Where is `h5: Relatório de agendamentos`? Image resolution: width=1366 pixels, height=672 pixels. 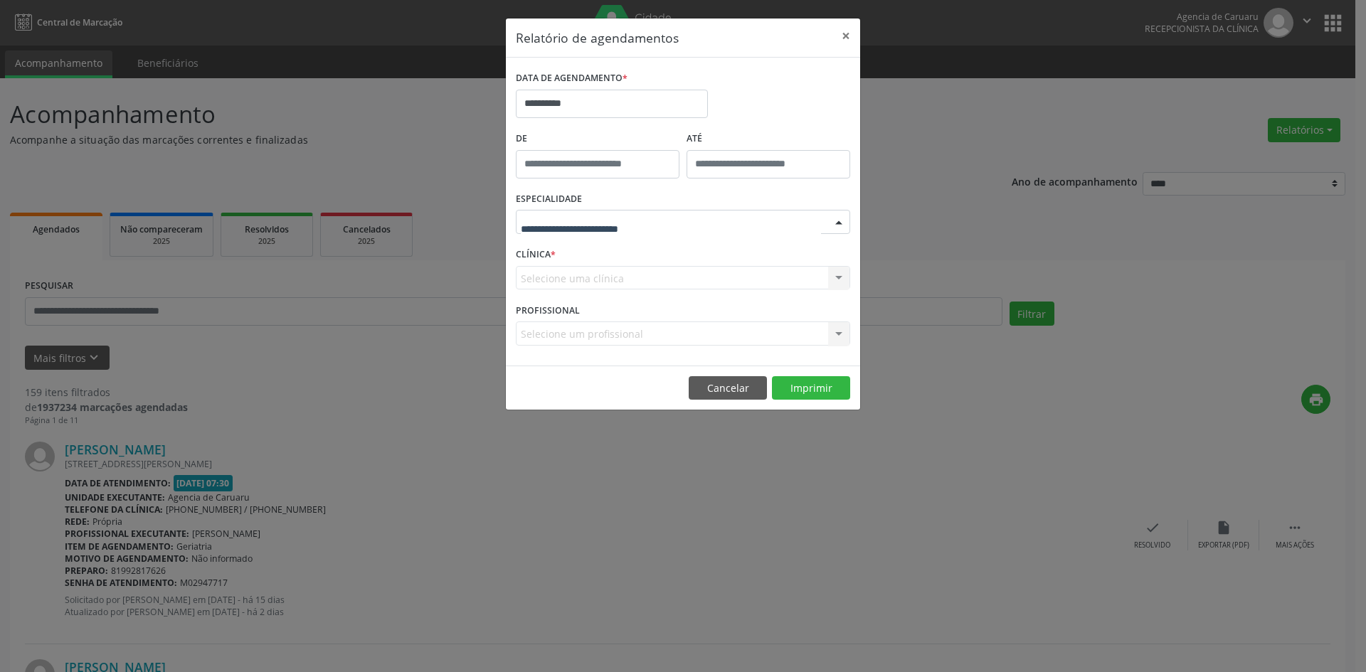
h5: Relatório de agendamentos is located at coordinates (597, 38).